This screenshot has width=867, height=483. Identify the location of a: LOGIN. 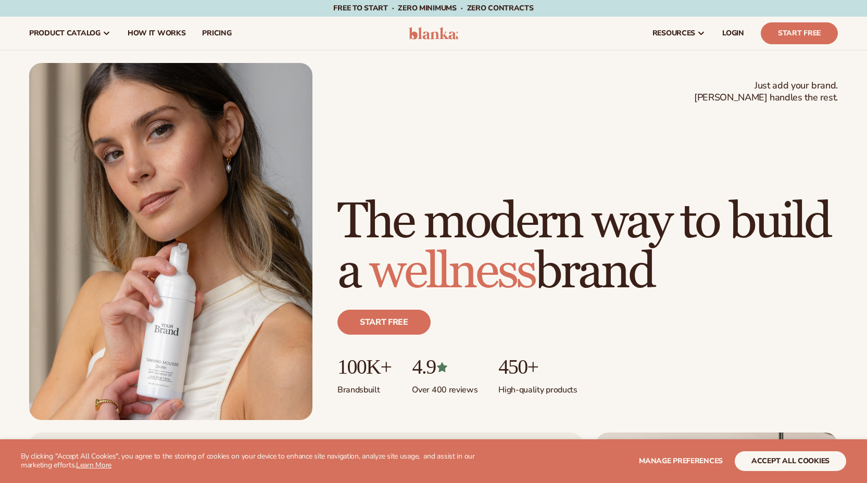
(733, 33).